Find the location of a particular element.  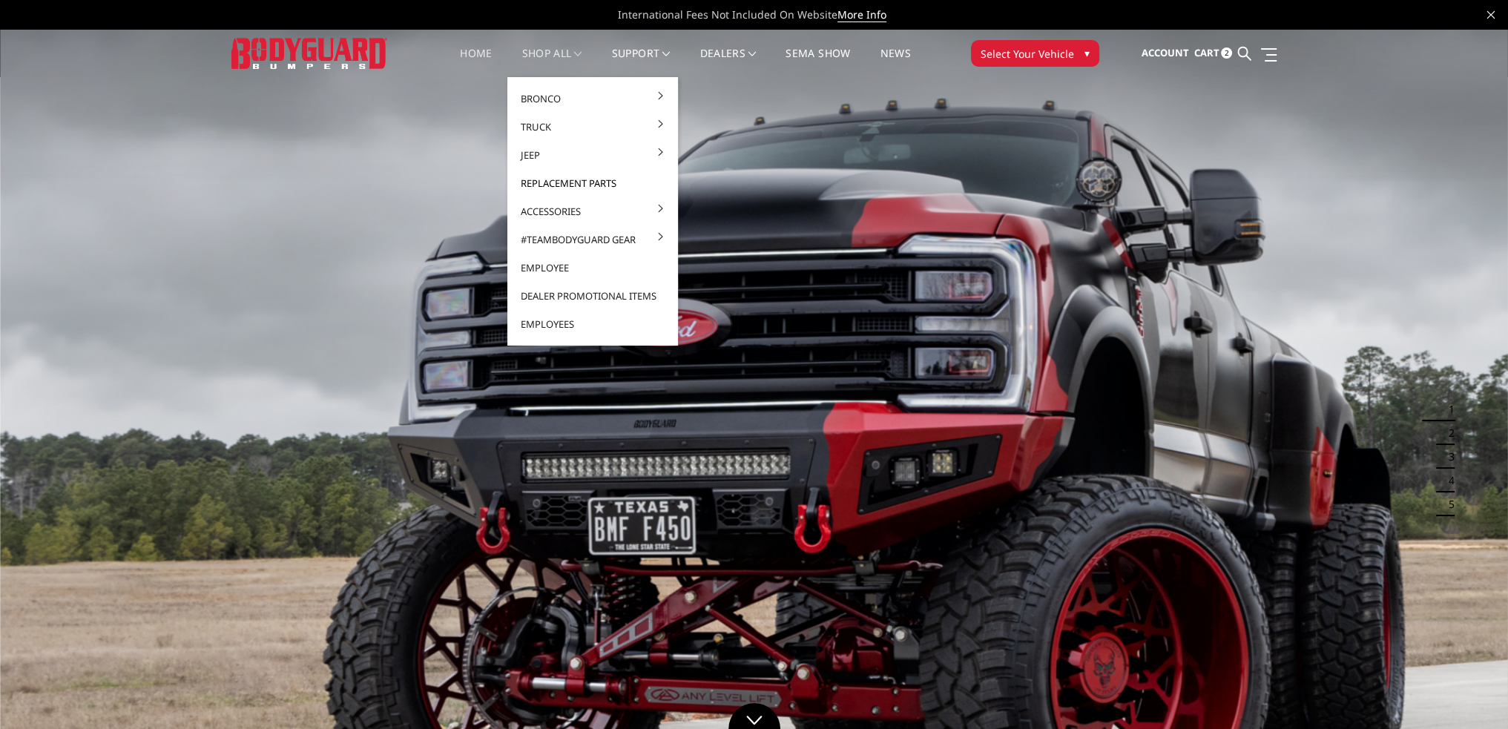

span: 2 is located at coordinates (1226, 53).